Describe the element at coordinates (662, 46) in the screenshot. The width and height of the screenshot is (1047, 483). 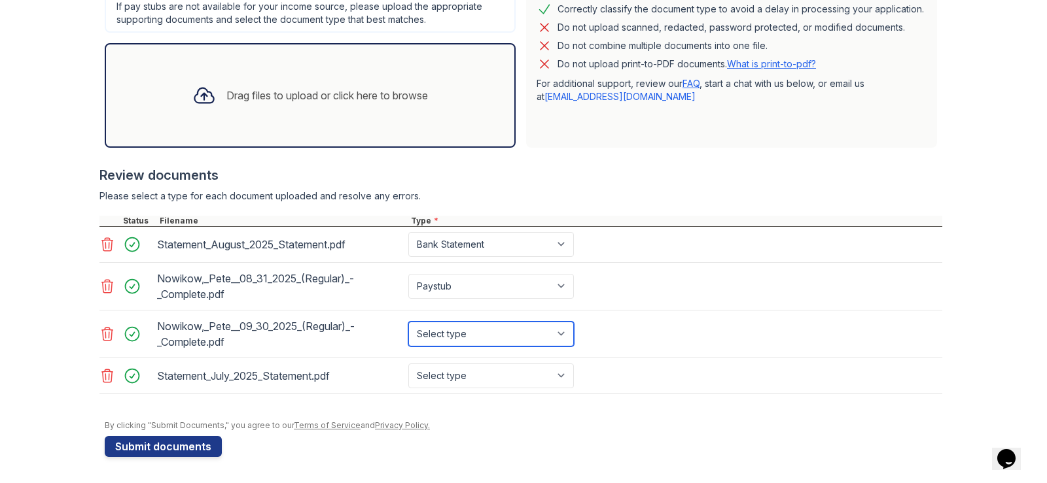
I see `div: Do not combine multiple documents into one file.` at that location.